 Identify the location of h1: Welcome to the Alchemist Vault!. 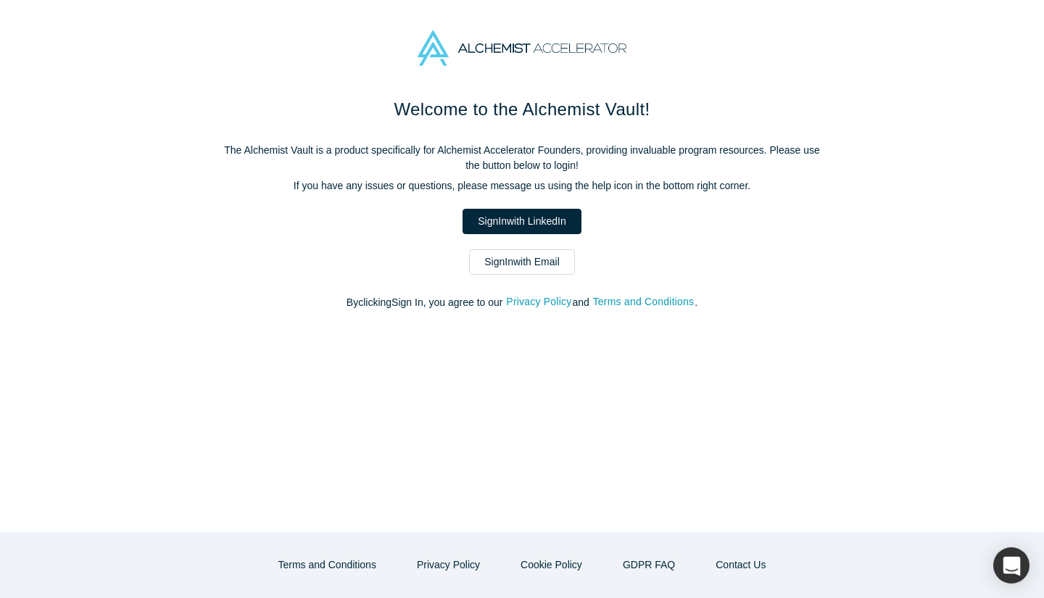
(522, 109).